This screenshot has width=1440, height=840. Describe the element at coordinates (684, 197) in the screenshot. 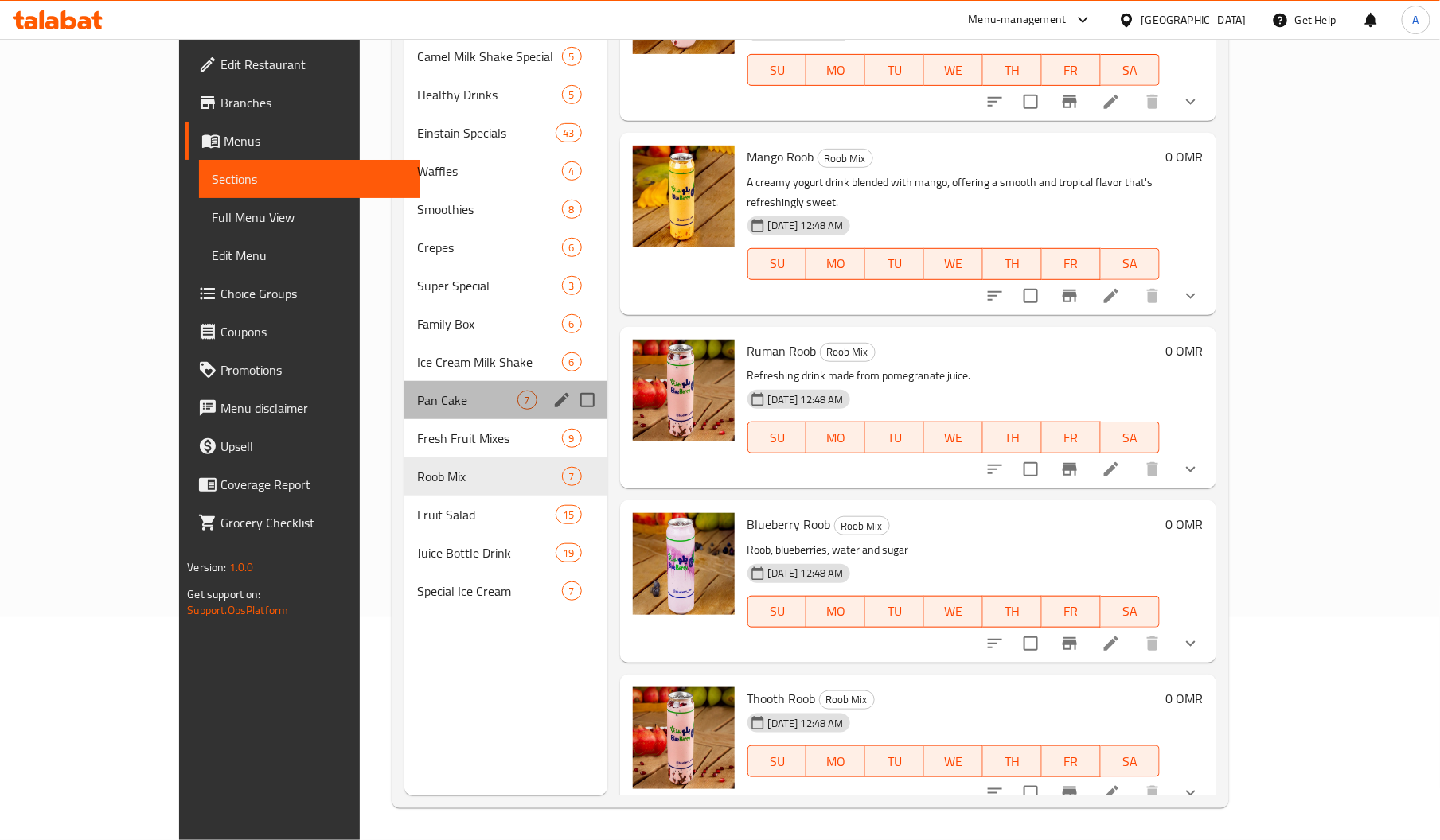

I see `img: Mango Roob` at that location.